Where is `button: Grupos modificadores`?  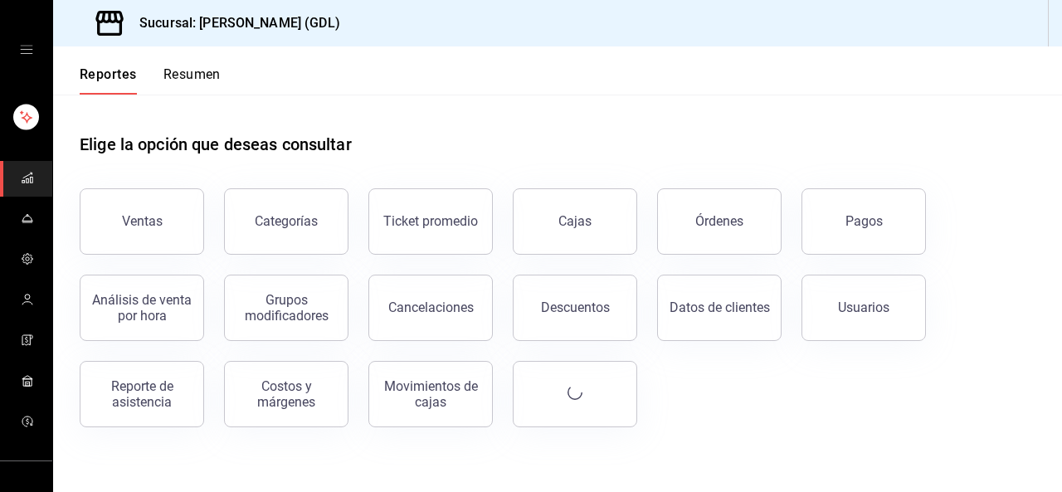
button: Grupos modificadores is located at coordinates (286, 308).